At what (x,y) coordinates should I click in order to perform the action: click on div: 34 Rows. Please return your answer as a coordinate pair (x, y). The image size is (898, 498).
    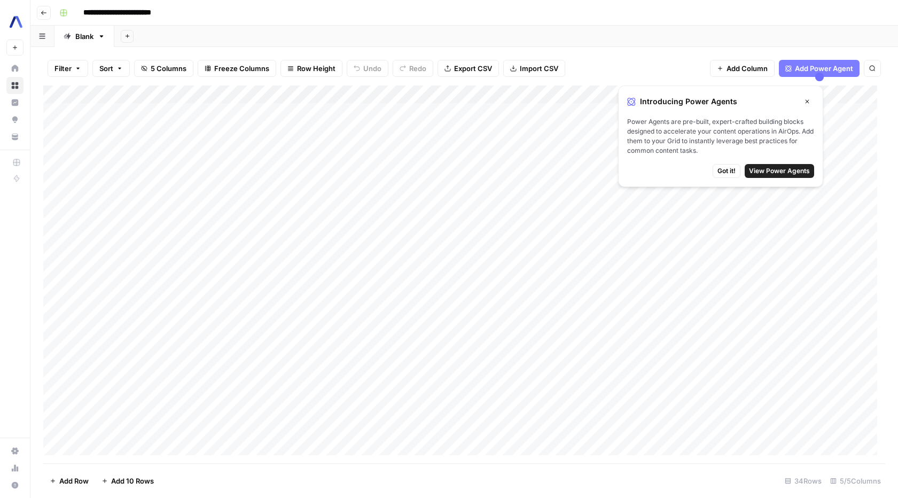
    Looking at the image, I should click on (803, 481).